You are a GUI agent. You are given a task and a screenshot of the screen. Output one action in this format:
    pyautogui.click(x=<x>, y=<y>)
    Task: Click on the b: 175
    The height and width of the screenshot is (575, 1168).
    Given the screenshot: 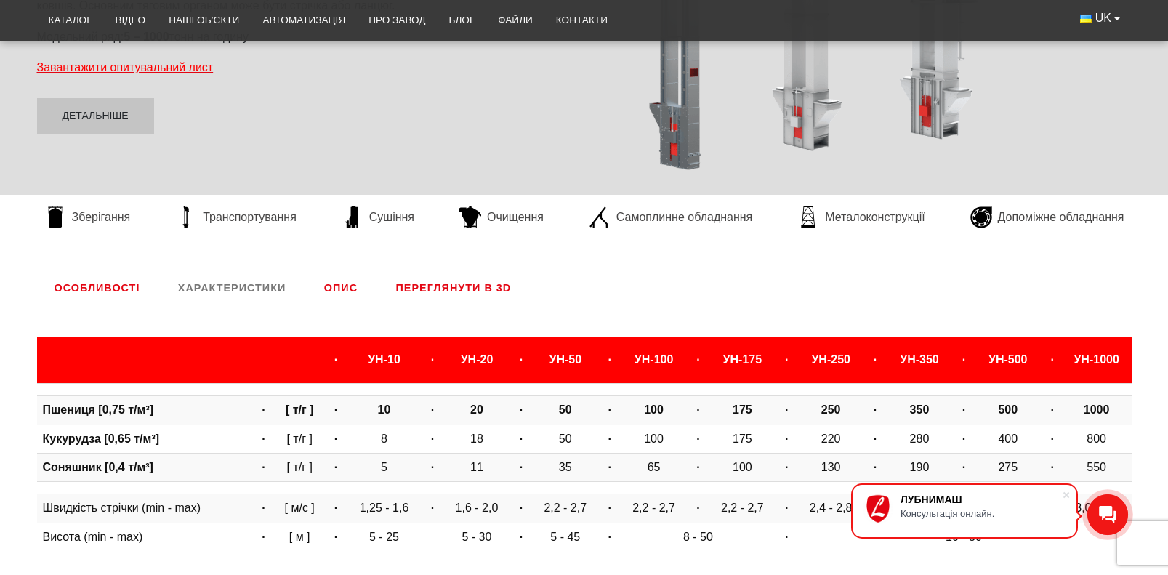 What is the action you would take?
    pyautogui.click(x=742, y=409)
    